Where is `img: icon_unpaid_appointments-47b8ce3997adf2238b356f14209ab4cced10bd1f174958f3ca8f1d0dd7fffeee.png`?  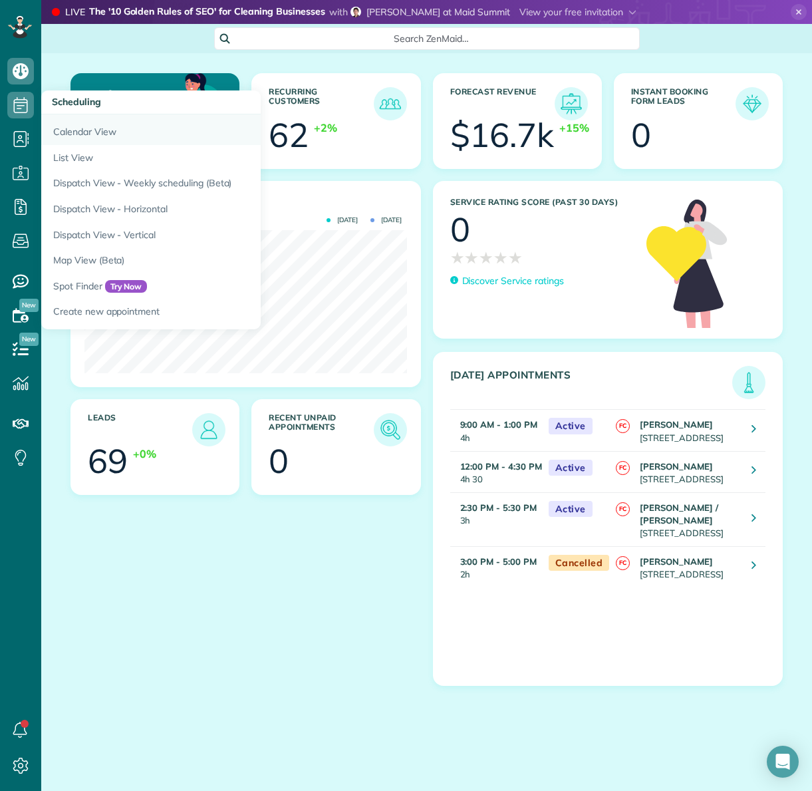 img: icon_unpaid_appointments-47b8ce3997adf2238b356f14209ab4cced10bd1f174958f3ca8f1d0dd7fffeee.png is located at coordinates (390, 430).